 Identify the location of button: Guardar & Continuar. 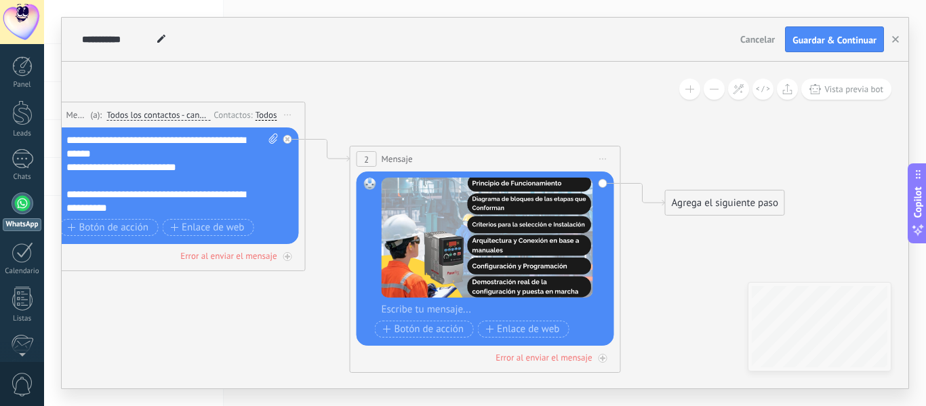
(834, 39).